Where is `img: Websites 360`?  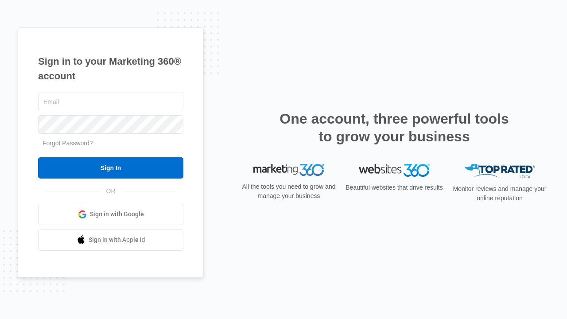
img: Websites 360 is located at coordinates (394, 170).